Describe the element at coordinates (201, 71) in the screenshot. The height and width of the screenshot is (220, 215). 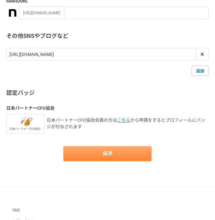
I see `a: 追加` at that location.